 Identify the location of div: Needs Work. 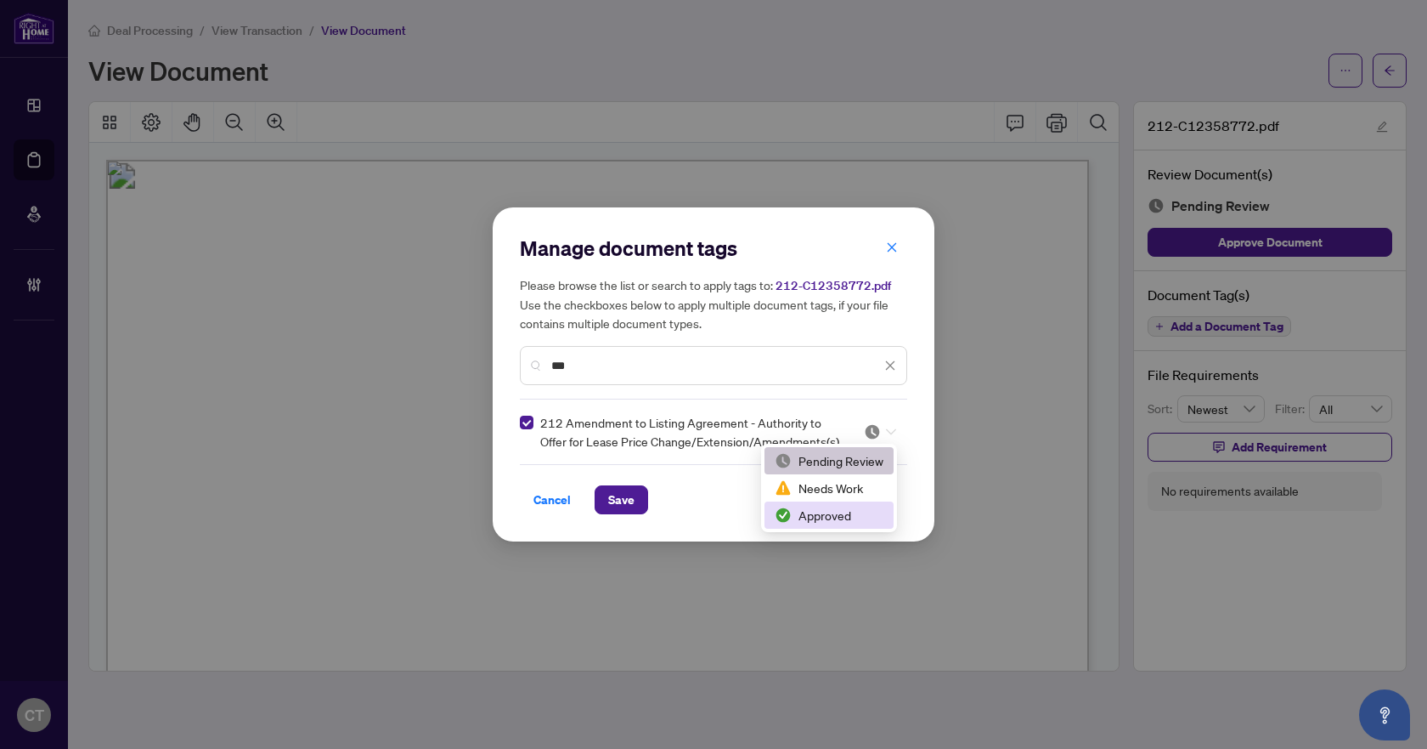
(829, 488).